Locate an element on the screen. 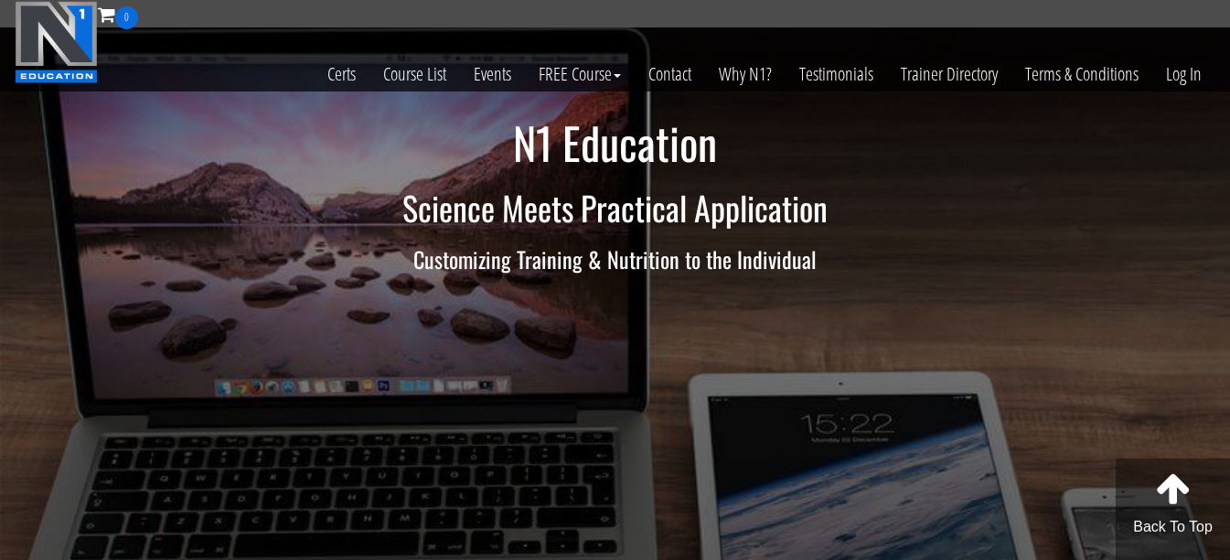  img: n1-education is located at coordinates (56, 42).